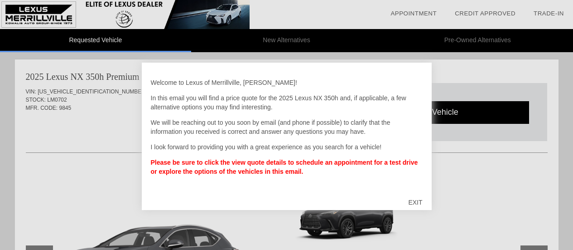 This screenshot has width=573, height=250. What do you see at coordinates (415, 202) in the screenshot?
I see `div: EXIT` at bounding box center [415, 202].